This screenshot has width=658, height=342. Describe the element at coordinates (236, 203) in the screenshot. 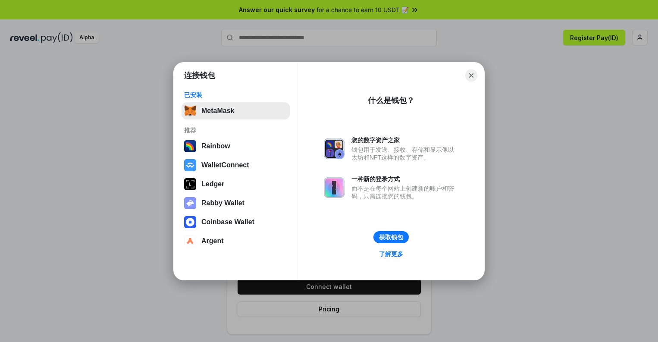

I see `button: Rabby Wallet` at that location.